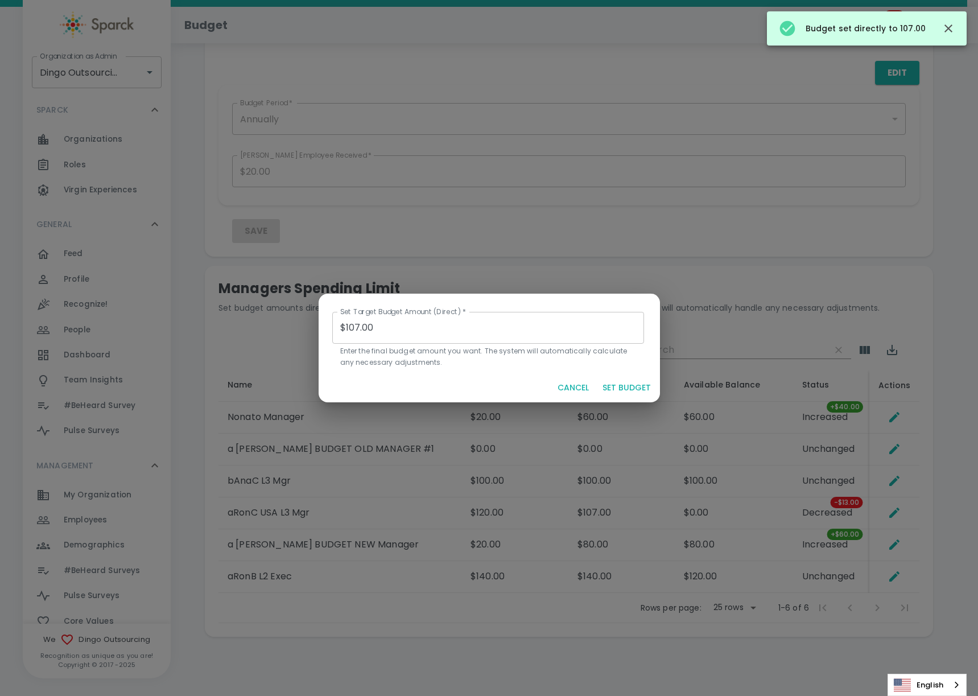 The image size is (978, 696). Describe the element at coordinates (488, 357) in the screenshot. I see `p: Enter the final budget amount you want. The system will automatically calculate any necessary adj...` at that location.